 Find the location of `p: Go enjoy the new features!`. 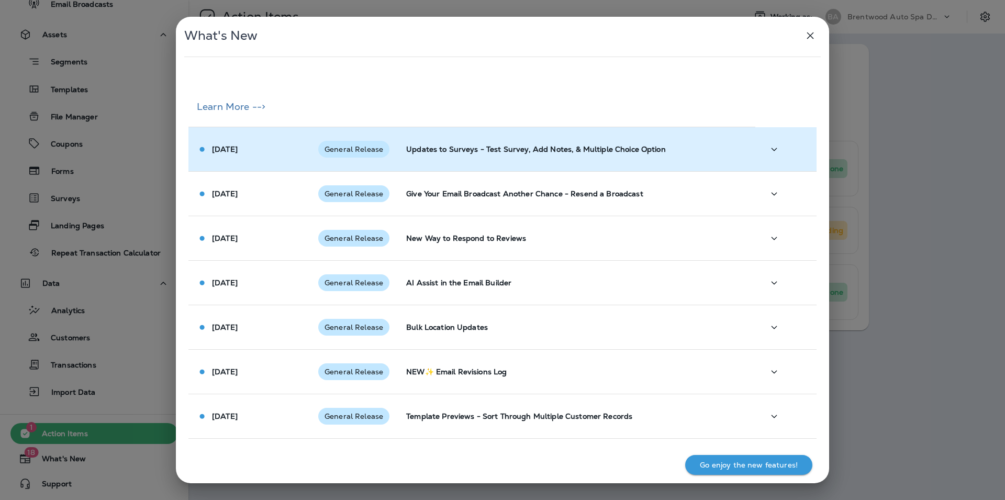

p: Go enjoy the new features! is located at coordinates (749, 465).